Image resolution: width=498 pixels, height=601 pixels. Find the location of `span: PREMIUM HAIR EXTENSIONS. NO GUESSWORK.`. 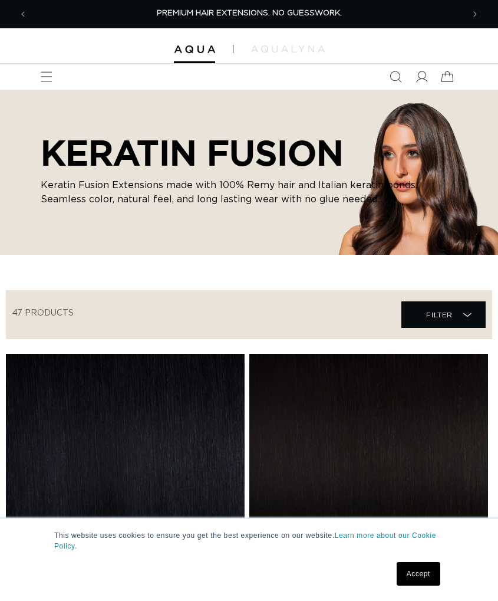

span: PREMIUM HAIR EXTENSIONS. NO GUESSWORK. is located at coordinates (249, 13).